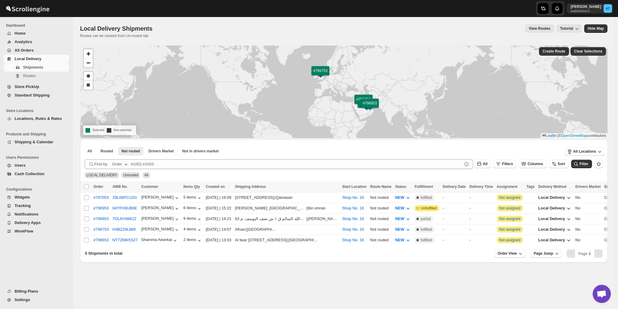  What do you see at coordinates (20, 165) in the screenshot?
I see `span: Users` at bounding box center [20, 165].